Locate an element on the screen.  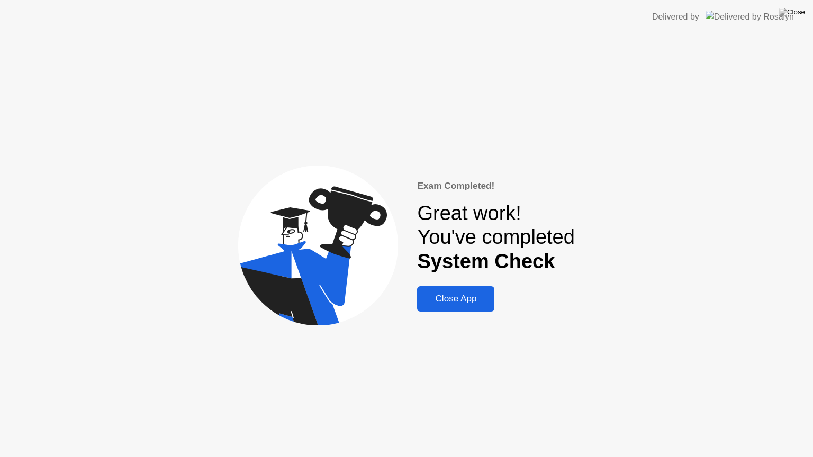
img: Close is located at coordinates (792, 12).